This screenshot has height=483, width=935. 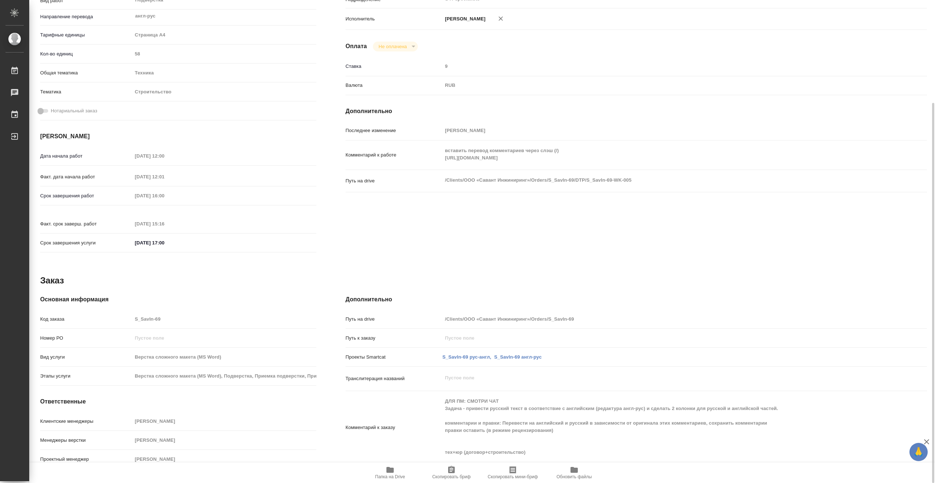 I want to click on span: Обновить файлы, so click(x=574, y=477).